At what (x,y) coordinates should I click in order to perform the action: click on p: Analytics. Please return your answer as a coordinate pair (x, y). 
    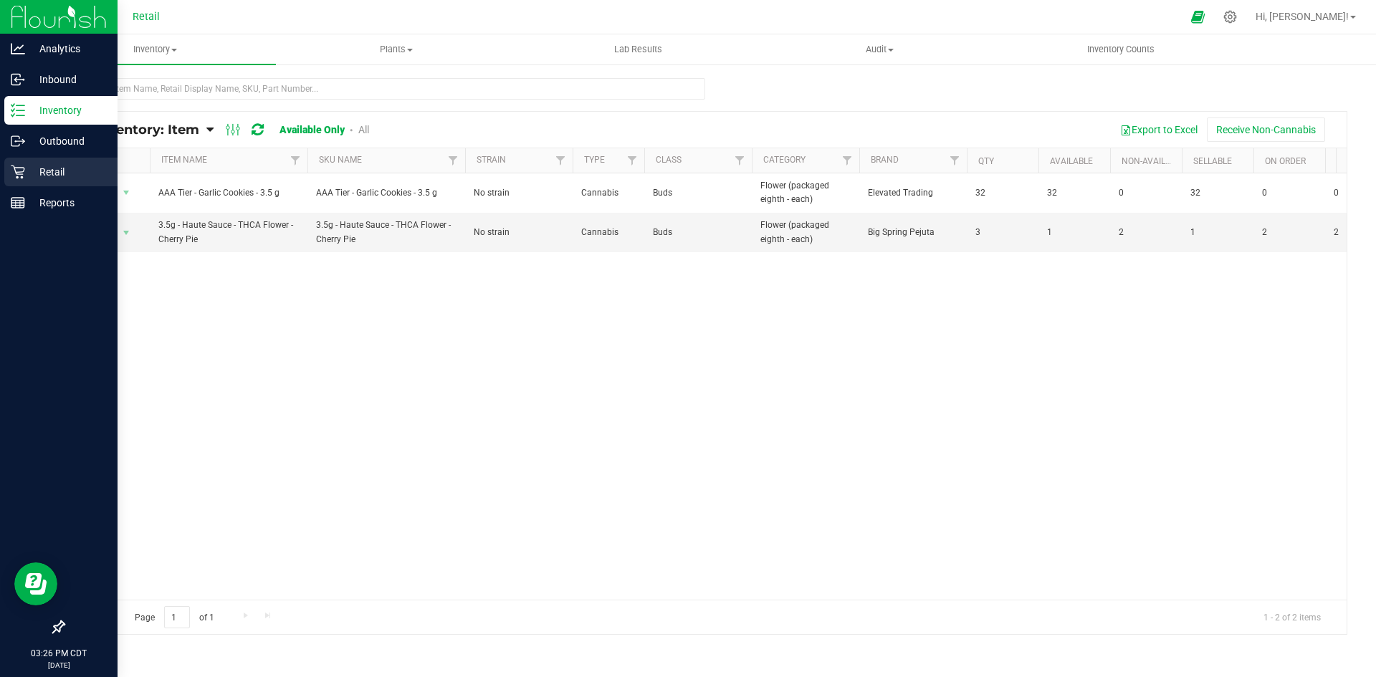
    Looking at the image, I should click on (68, 49).